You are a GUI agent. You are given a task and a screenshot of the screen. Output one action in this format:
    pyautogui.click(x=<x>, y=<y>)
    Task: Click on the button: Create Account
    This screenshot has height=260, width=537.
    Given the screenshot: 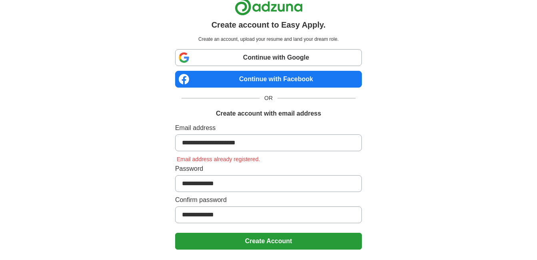 What is the action you would take?
    pyautogui.click(x=268, y=241)
    